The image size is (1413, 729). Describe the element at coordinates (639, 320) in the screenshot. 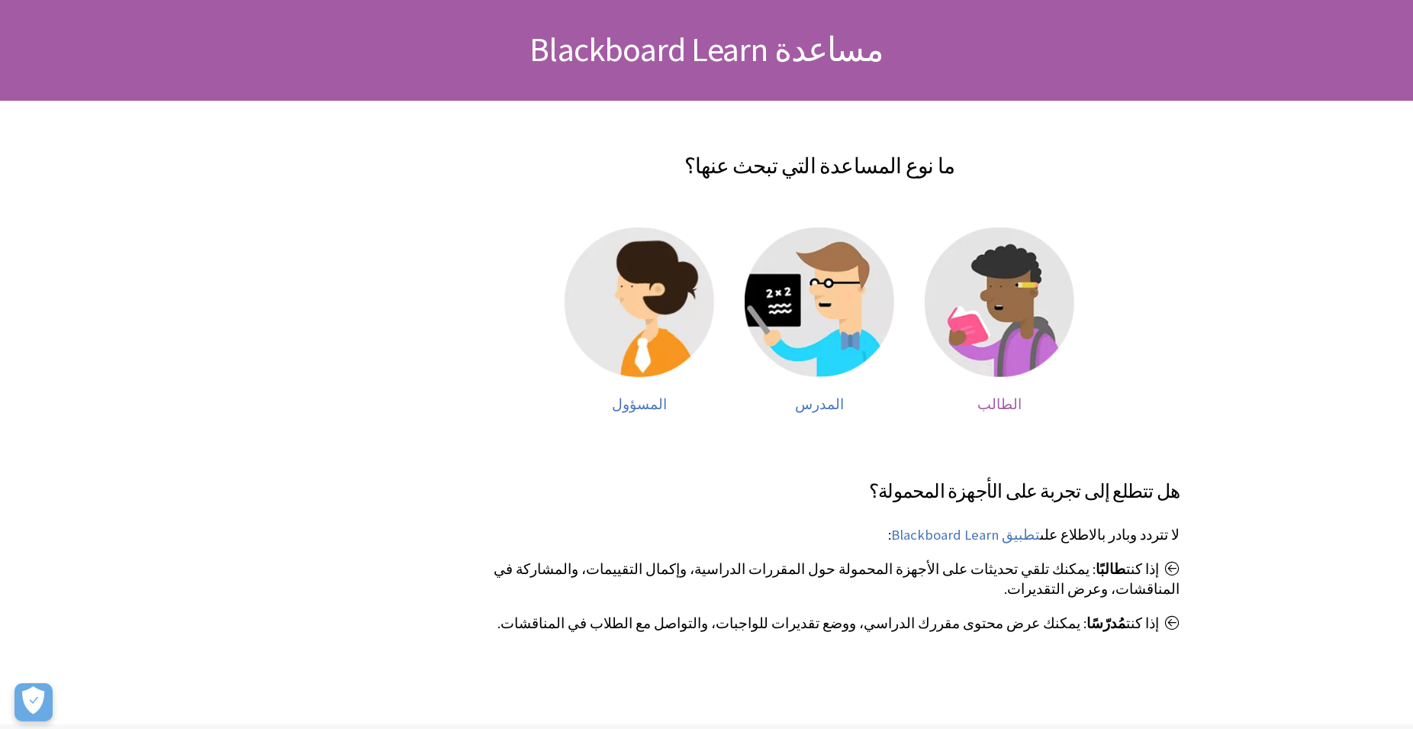

I see `a: مساعدة المسؤول المسؤول` at that location.